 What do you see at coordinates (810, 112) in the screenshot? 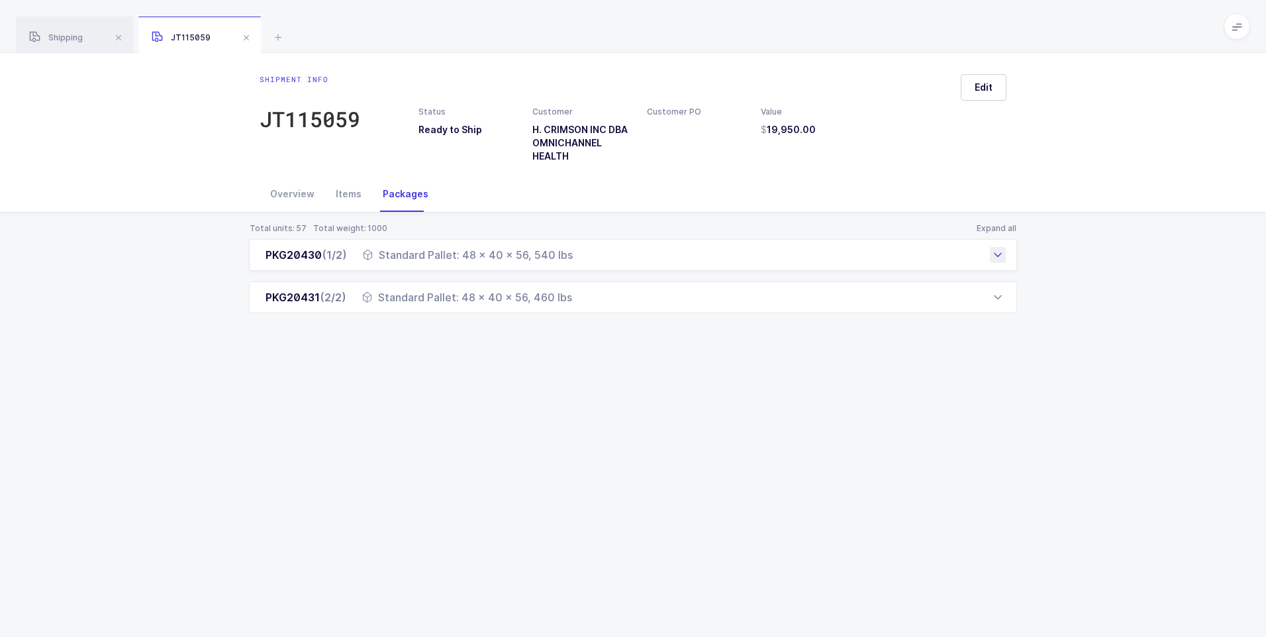
I see `div: Value` at bounding box center [810, 112].